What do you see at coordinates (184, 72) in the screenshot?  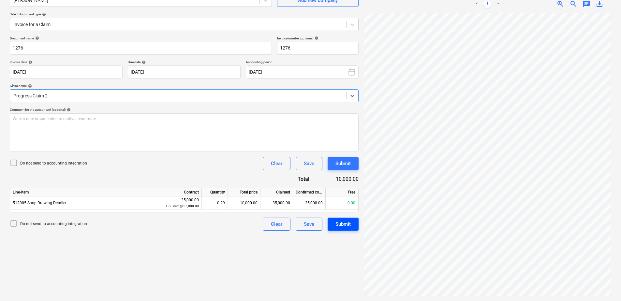 I see `input: Due date not specified` at bounding box center [184, 72].